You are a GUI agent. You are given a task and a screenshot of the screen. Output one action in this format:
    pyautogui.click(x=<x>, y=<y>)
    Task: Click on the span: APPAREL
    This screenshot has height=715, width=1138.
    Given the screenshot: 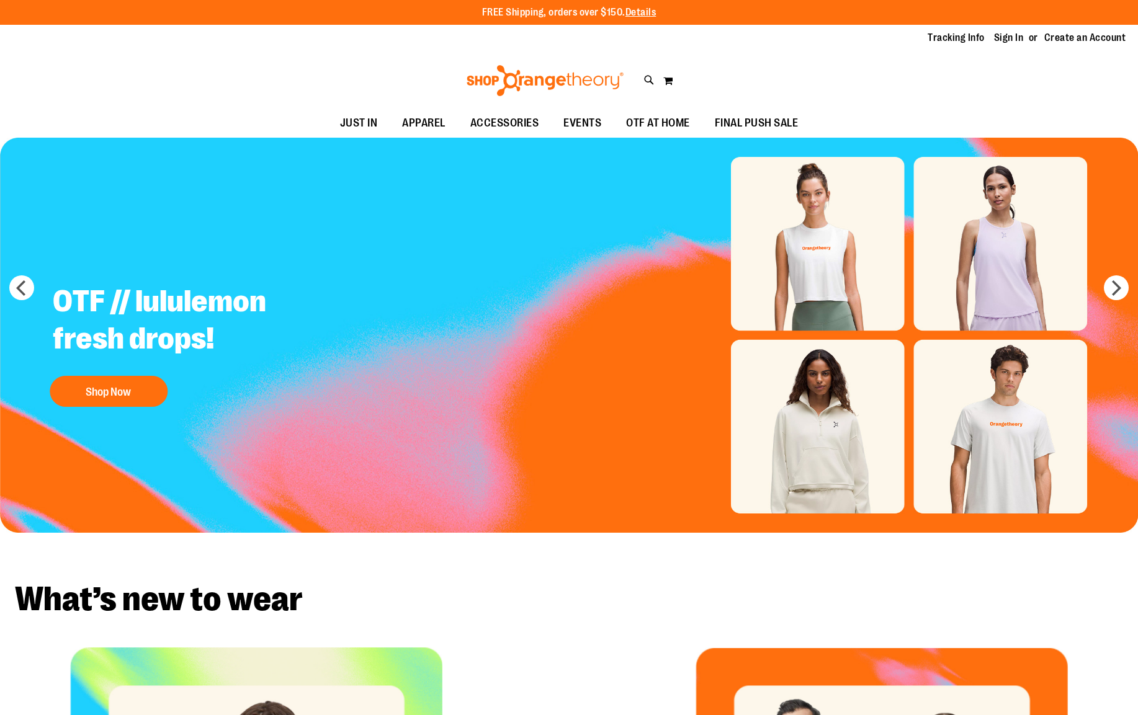 What is the action you would take?
    pyautogui.click(x=424, y=123)
    